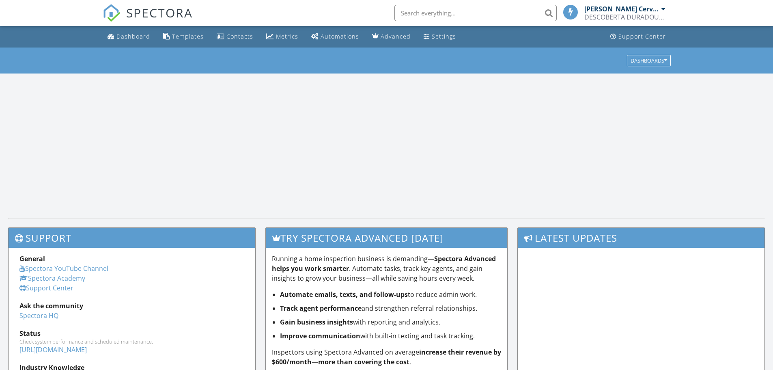 The width and height of the screenshot is (773, 370). What do you see at coordinates (148, 19) in the screenshot?
I see `a: SPECTORA` at bounding box center [148, 19].